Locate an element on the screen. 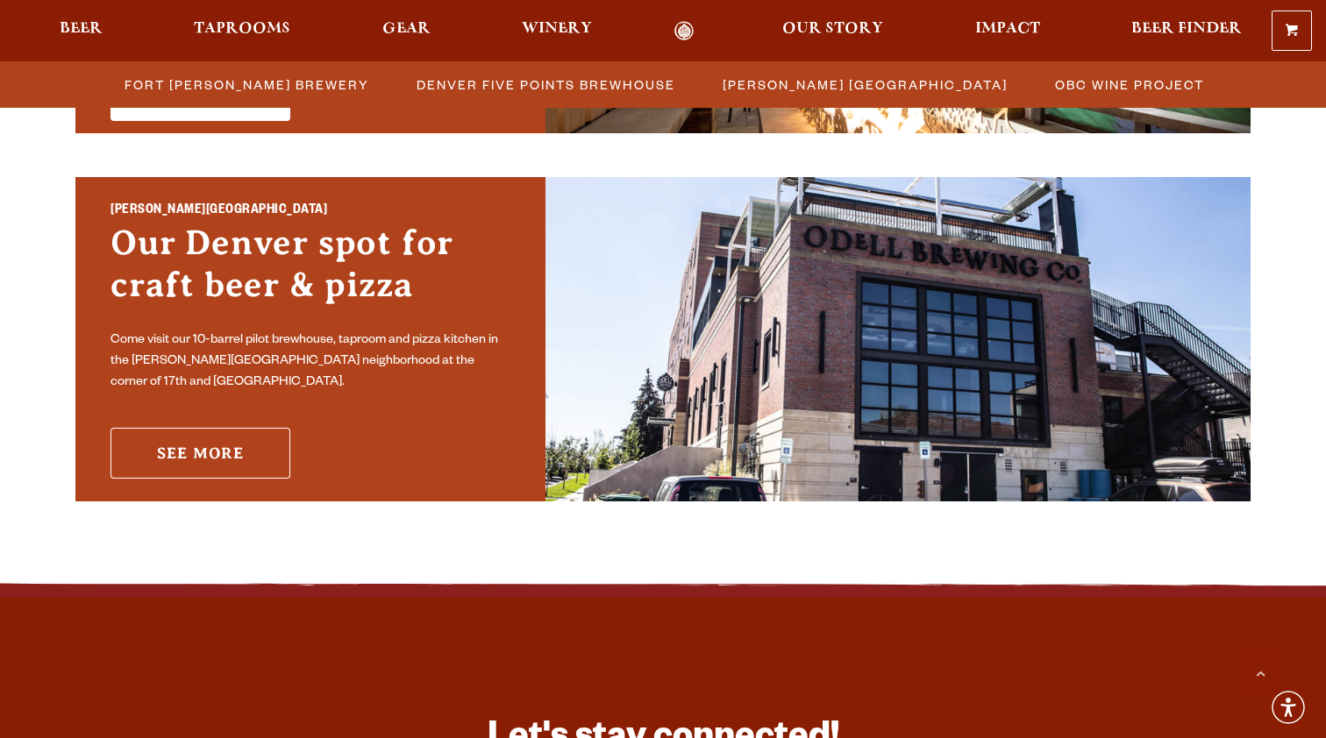 This screenshot has width=1326, height=738. img: Sloan’s Lake Brewhouse' is located at coordinates (898, 339).